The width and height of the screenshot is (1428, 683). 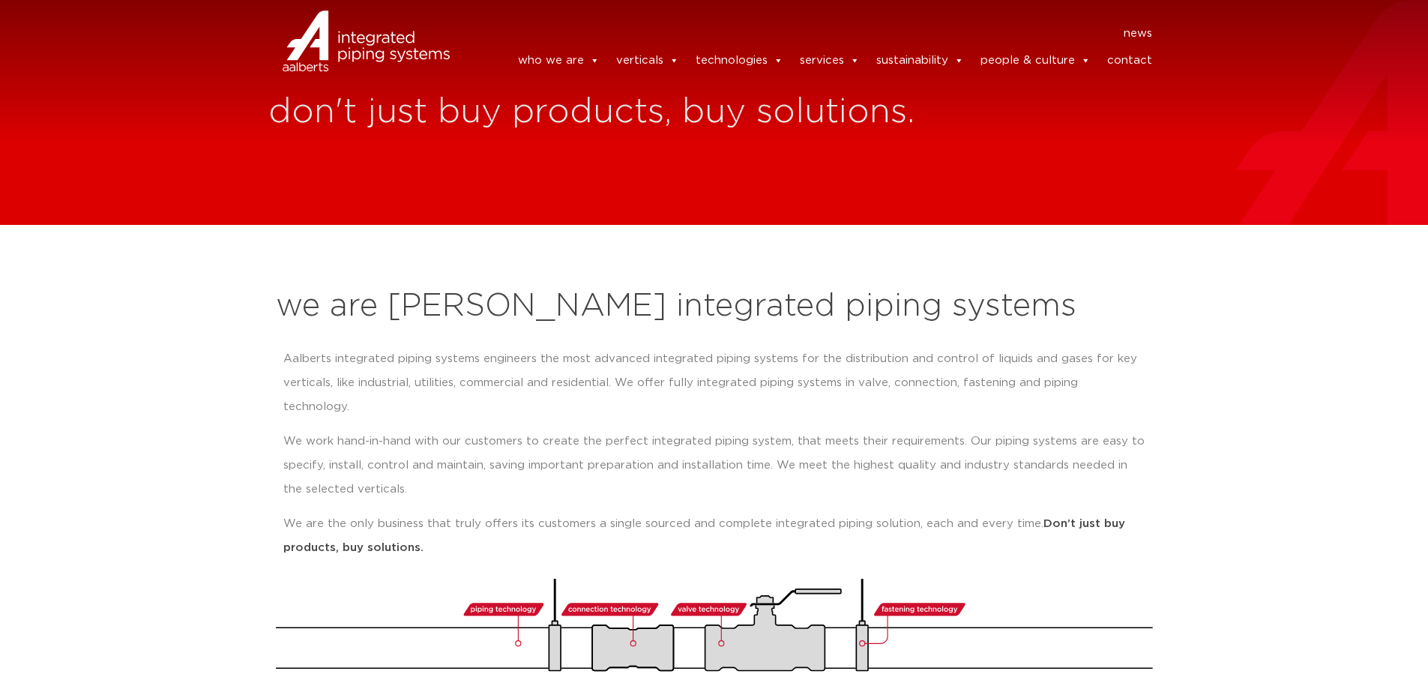 What do you see at coordinates (1036, 61) in the screenshot?
I see `a: people & culture` at bounding box center [1036, 61].